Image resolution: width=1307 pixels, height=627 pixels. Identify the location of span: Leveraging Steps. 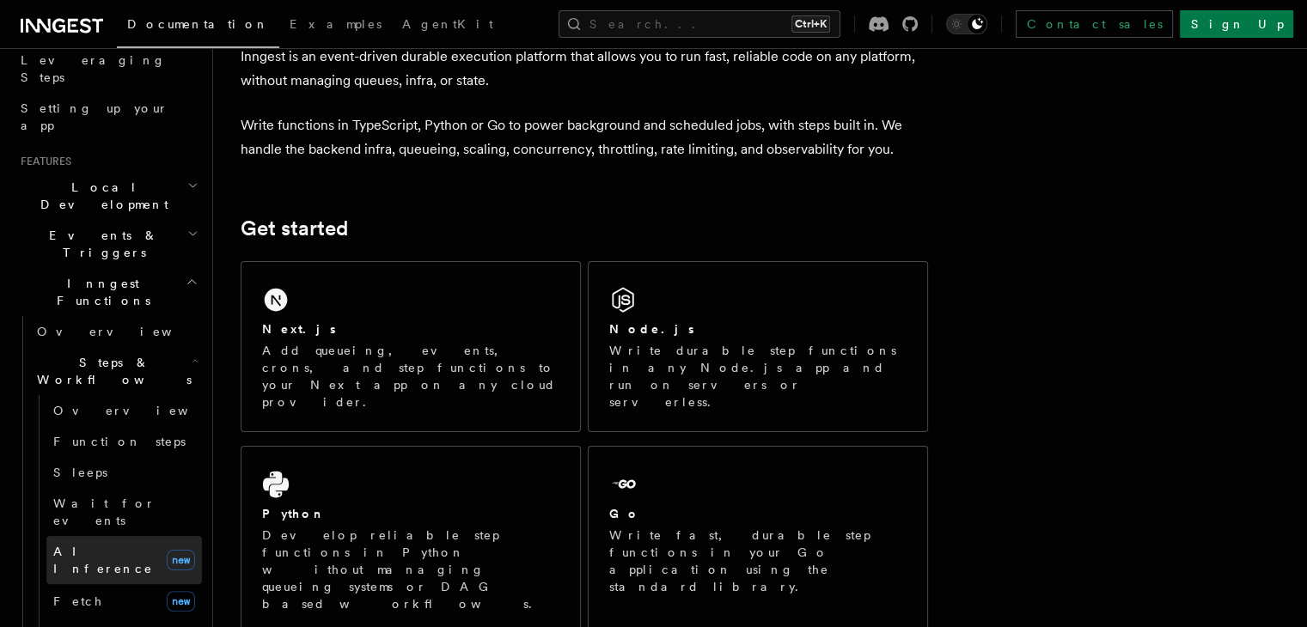
(93, 69).